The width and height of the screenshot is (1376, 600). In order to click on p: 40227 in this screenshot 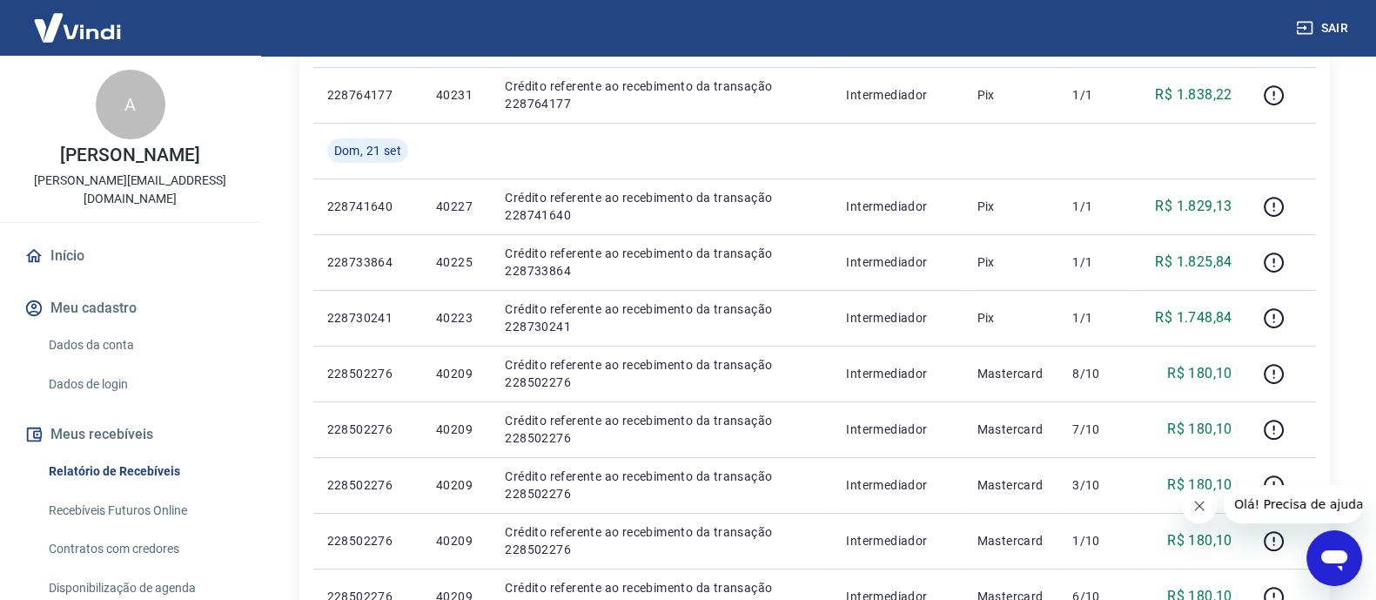, I will do `click(456, 206)`.